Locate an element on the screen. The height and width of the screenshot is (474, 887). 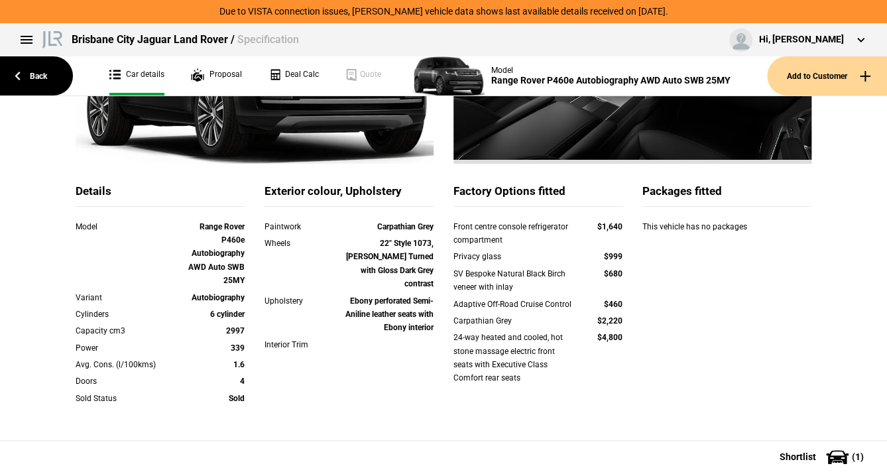
strong: 2997 is located at coordinates (235, 331).